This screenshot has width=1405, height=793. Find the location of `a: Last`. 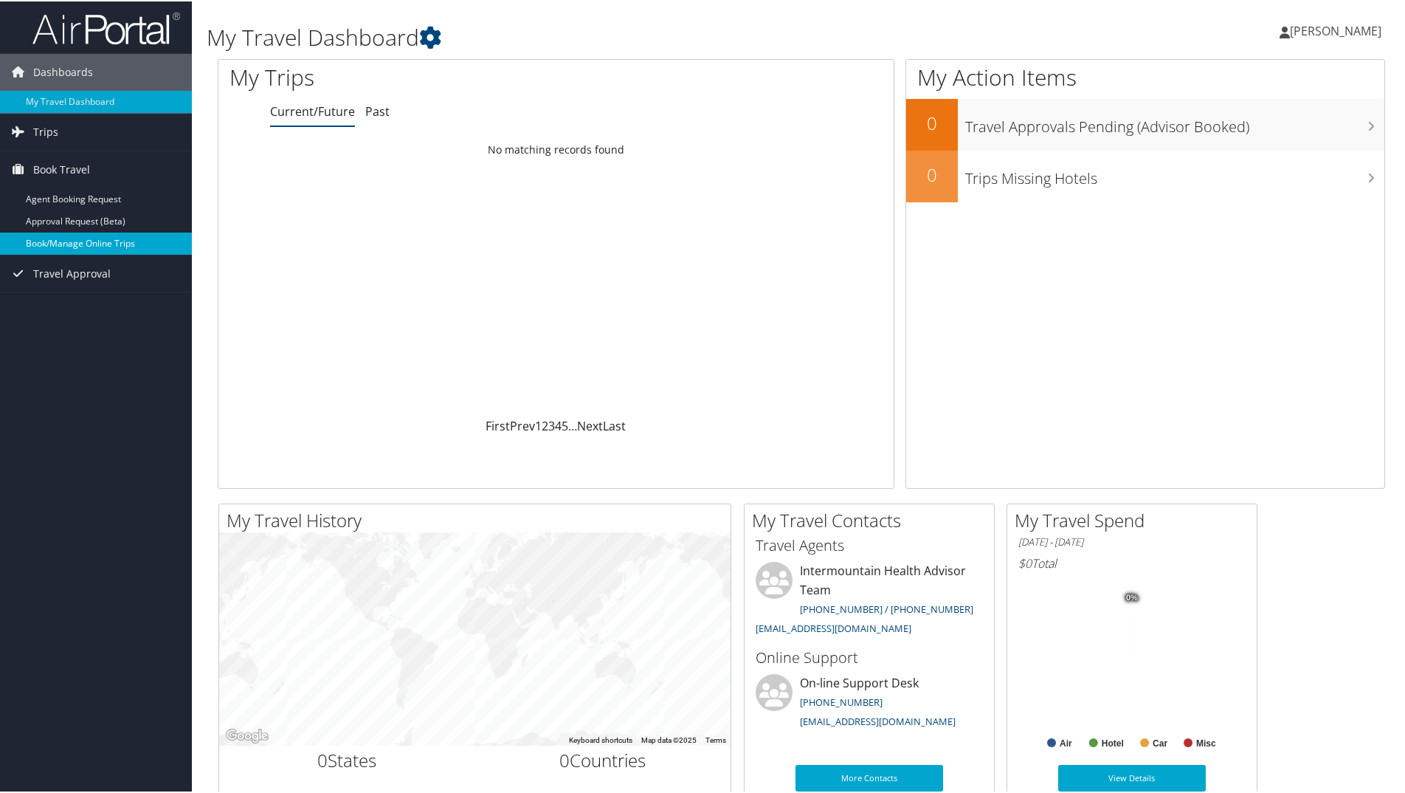

a: Last is located at coordinates (614, 424).